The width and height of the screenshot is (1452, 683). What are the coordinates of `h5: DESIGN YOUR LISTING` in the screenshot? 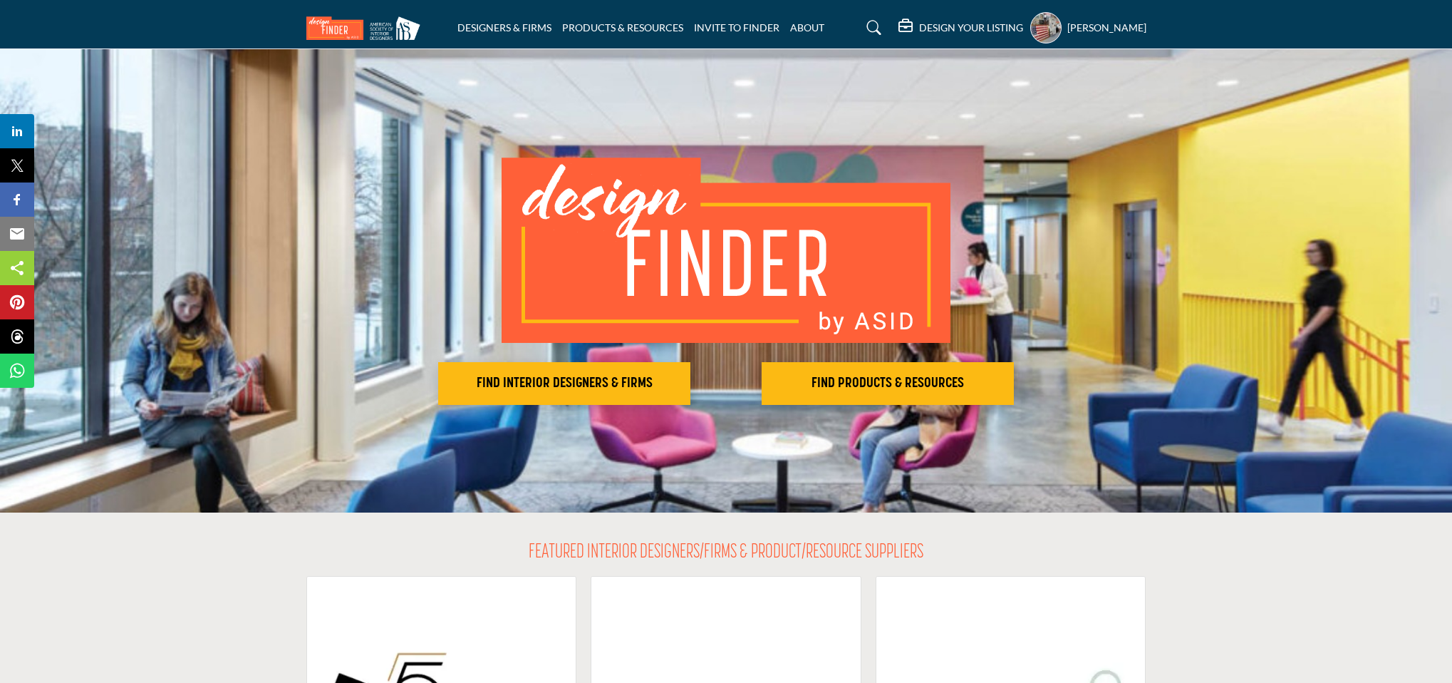 It's located at (971, 28).